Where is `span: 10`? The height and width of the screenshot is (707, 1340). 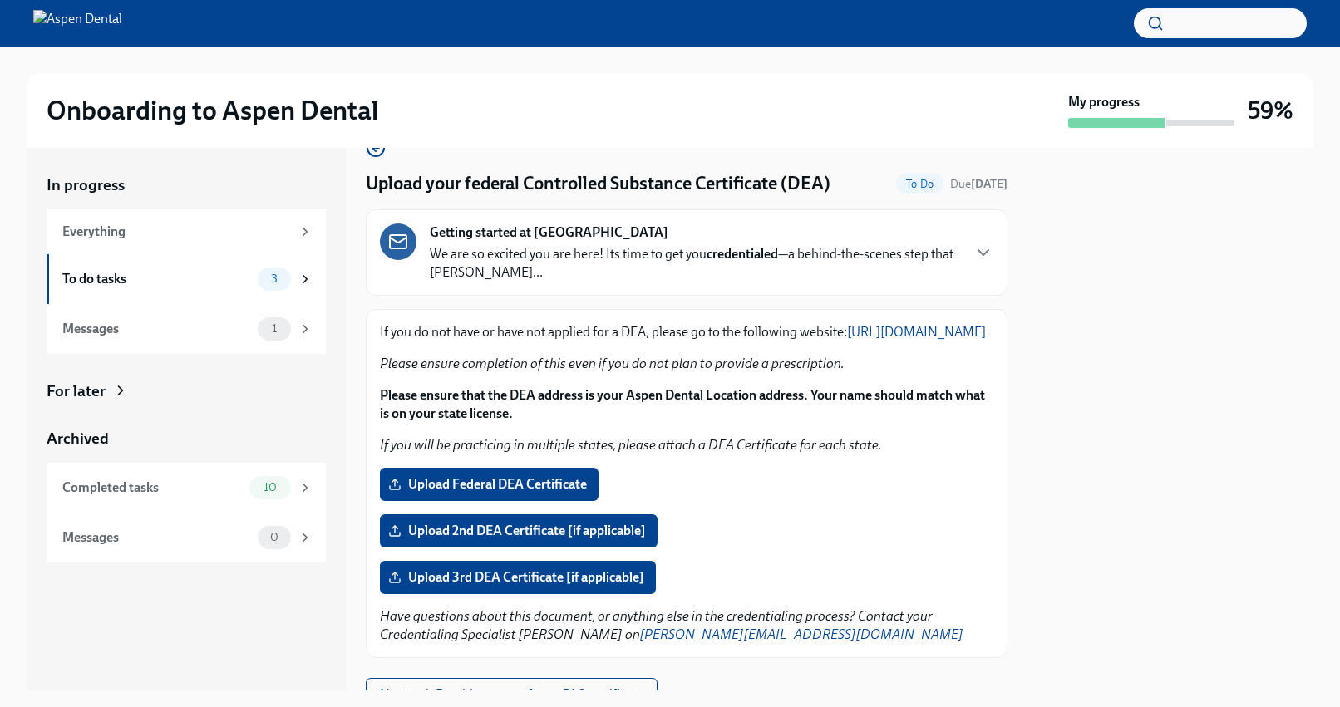
span: 10 is located at coordinates (270, 487).